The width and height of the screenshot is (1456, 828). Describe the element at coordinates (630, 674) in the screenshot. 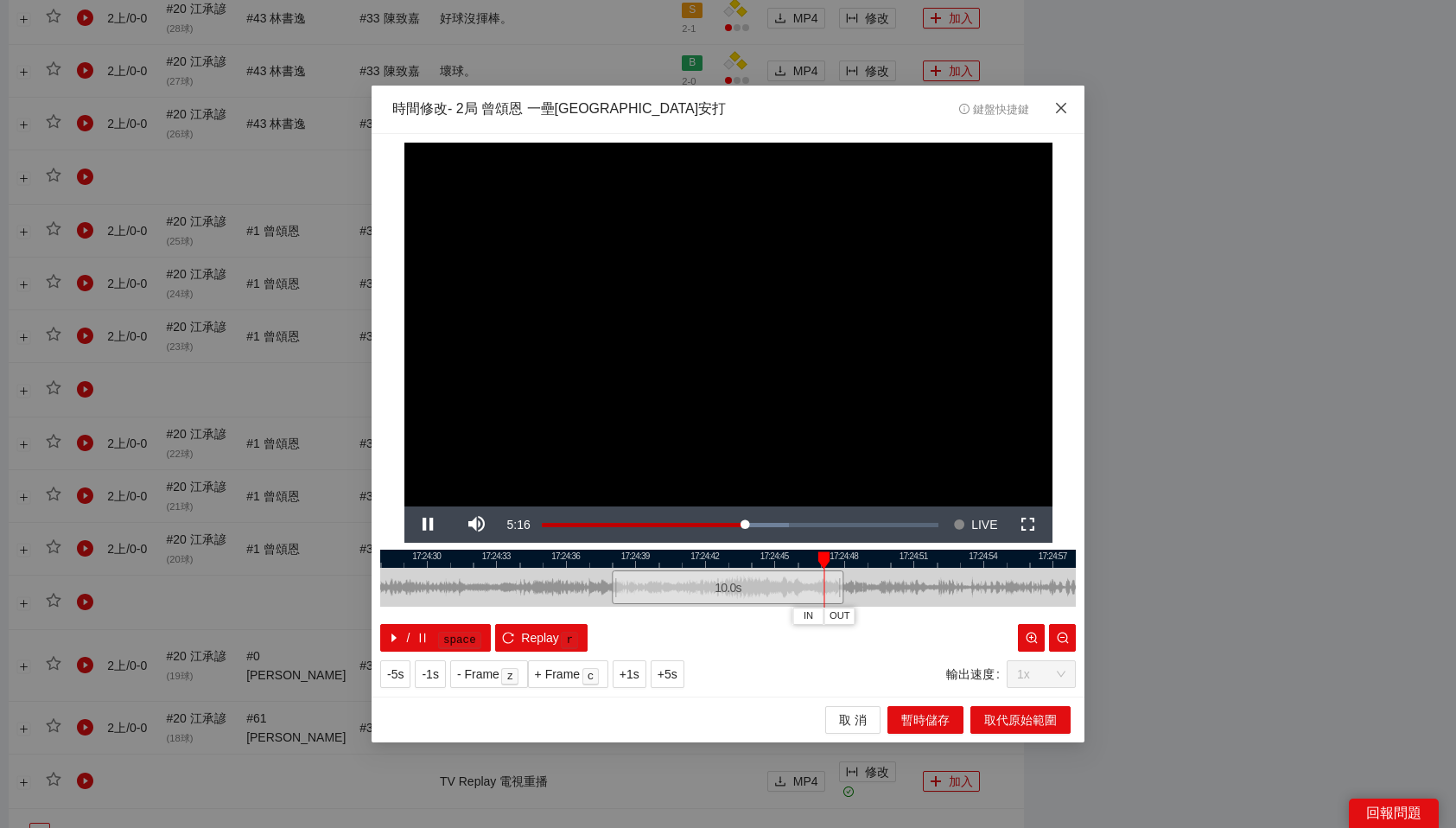

I see `span: +1s` at that location.